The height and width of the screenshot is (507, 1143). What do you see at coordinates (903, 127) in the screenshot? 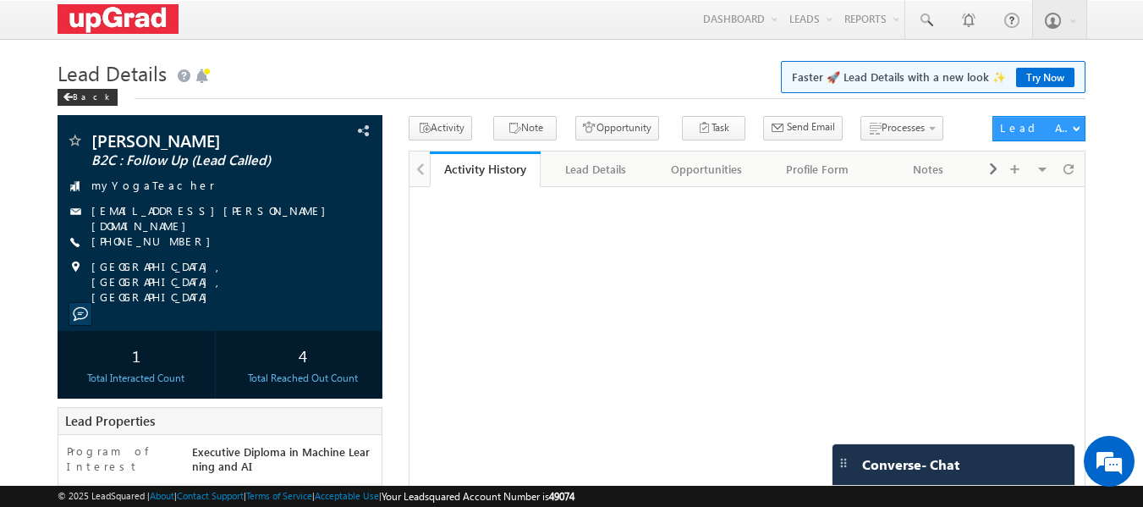
I see `span: Processes` at bounding box center [903, 127].